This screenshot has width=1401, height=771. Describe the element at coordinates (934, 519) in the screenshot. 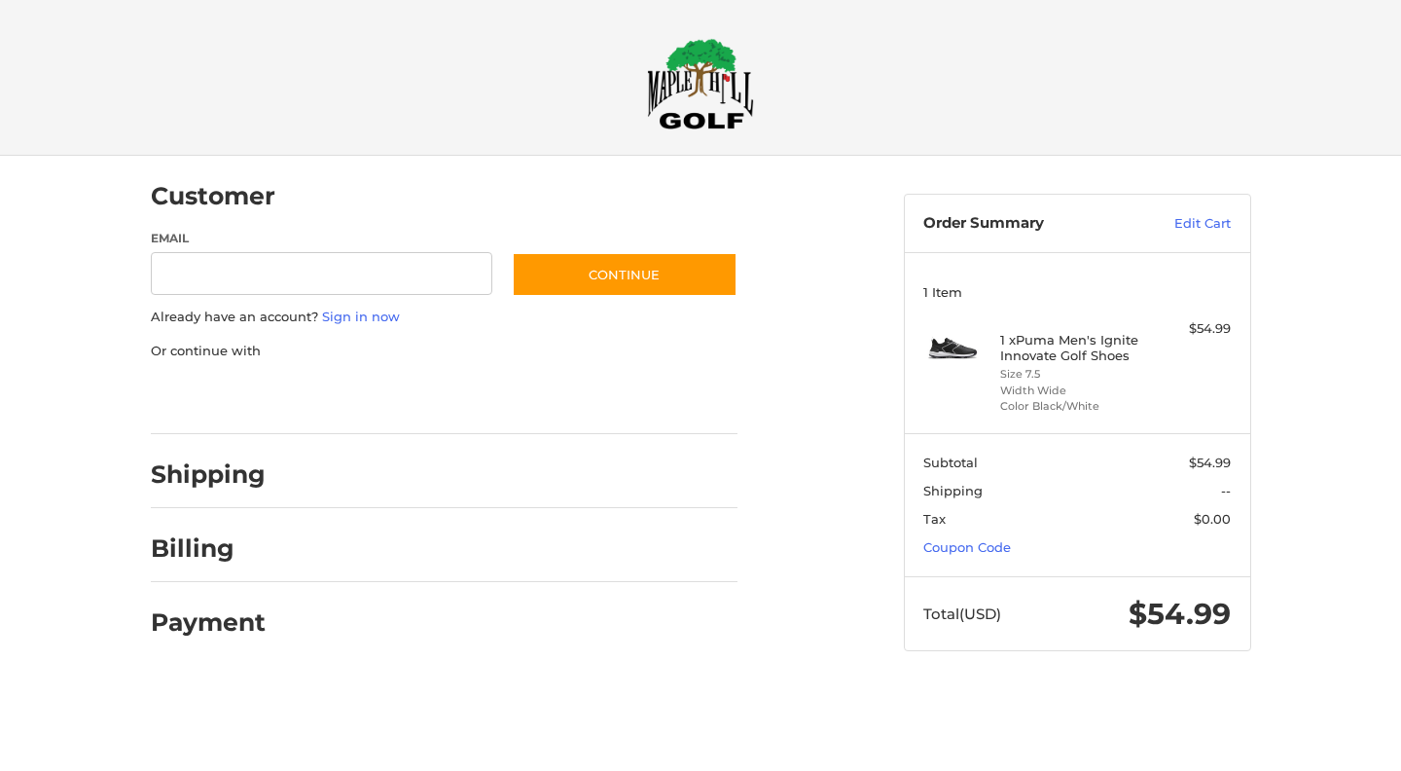

I see `span: Tax` at that location.